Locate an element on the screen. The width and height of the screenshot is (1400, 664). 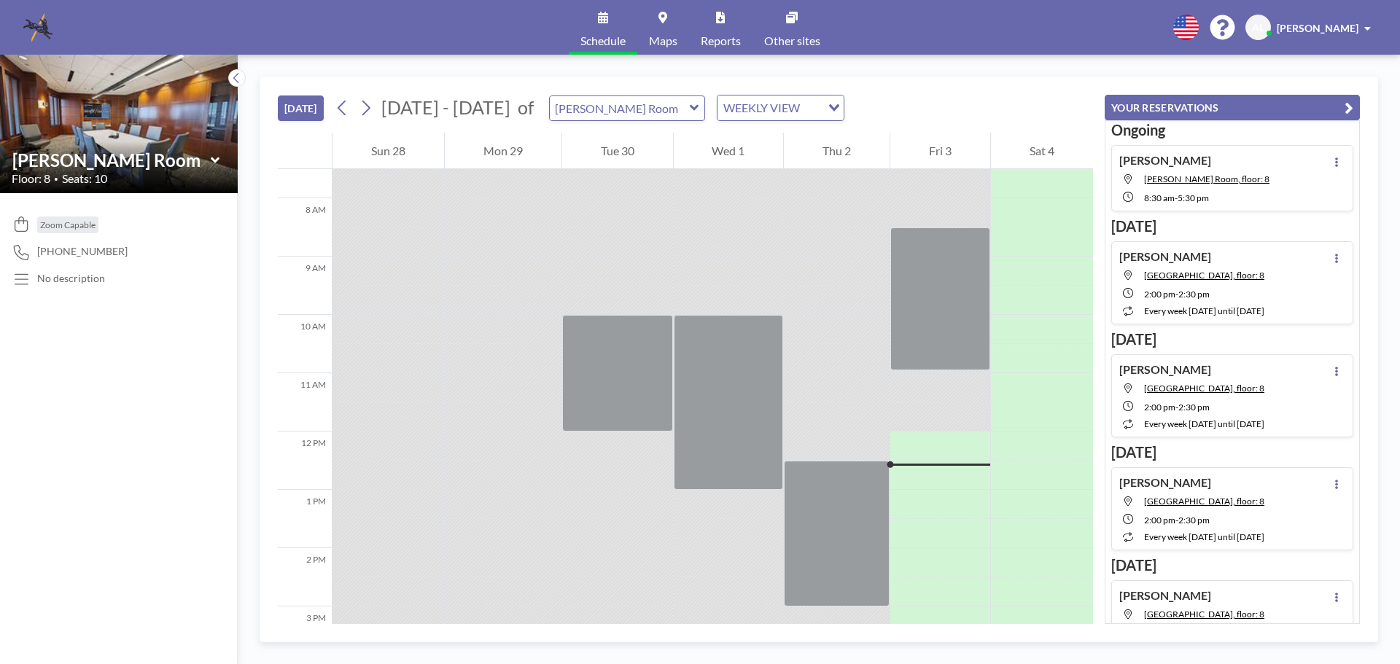
div: Thu 2 is located at coordinates (837, 151).